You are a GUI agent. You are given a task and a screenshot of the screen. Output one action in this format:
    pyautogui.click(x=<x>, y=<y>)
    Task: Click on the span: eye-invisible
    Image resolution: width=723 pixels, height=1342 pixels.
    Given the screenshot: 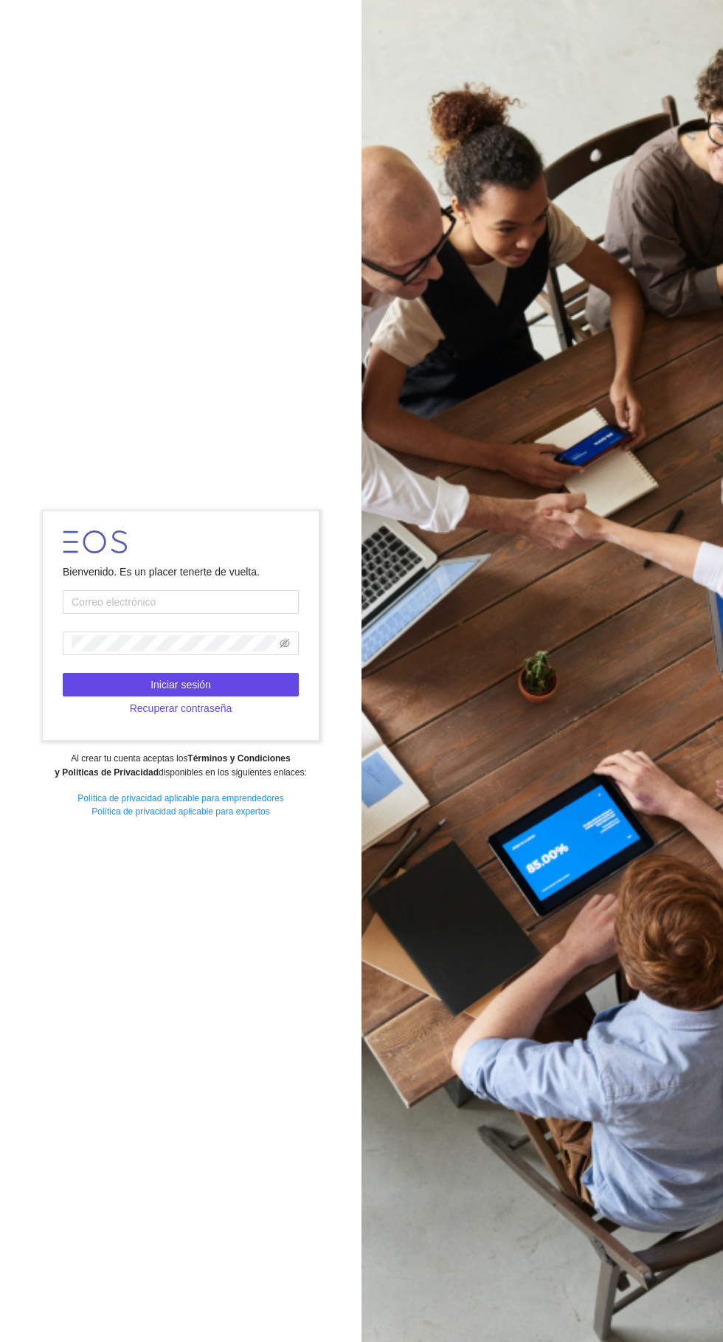 What is the action you would take?
    pyautogui.click(x=285, y=643)
    